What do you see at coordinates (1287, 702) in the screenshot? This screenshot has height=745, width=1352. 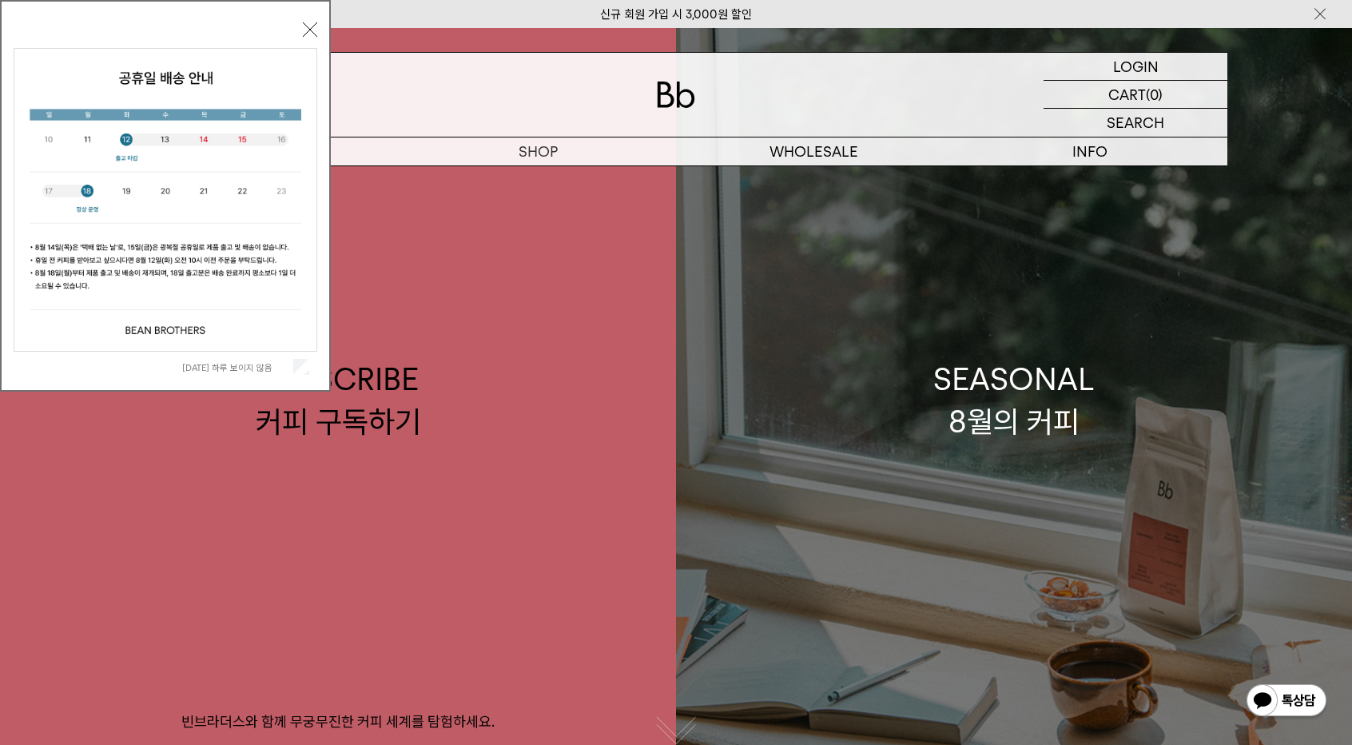 I see `img: 카카오톡 채널 1:1 채팅 버튼` at bounding box center [1287, 702].